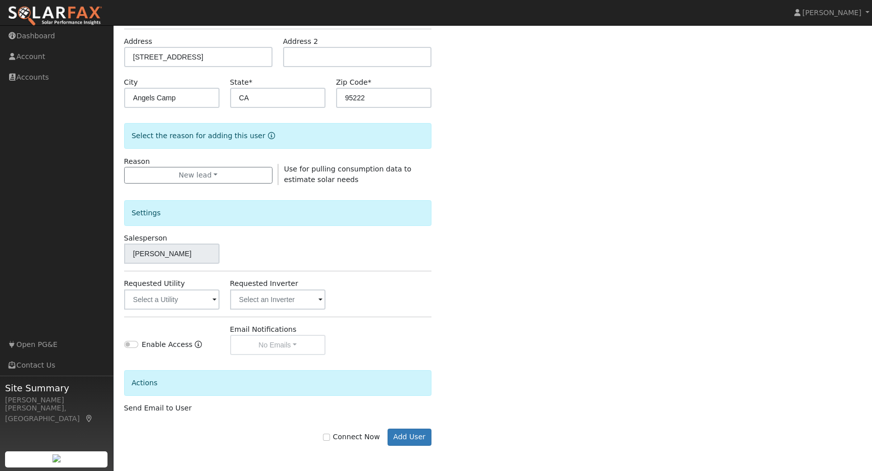  What do you see at coordinates (158, 408) in the screenshot?
I see `label: Send Email to User` at bounding box center [158, 408].